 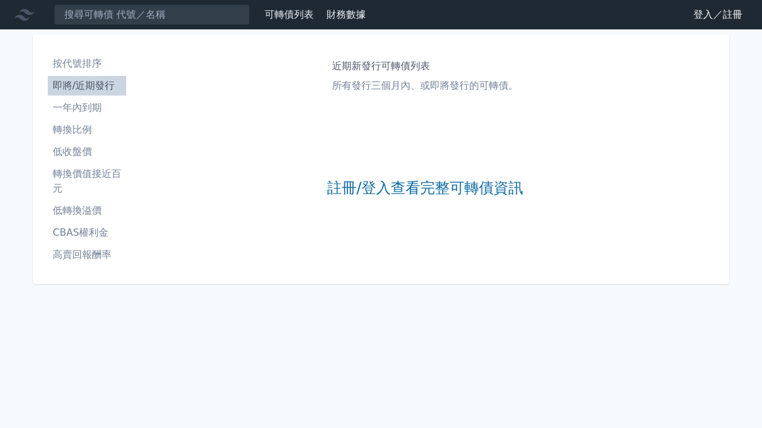 I want to click on a: 低收盤價, so click(x=87, y=152).